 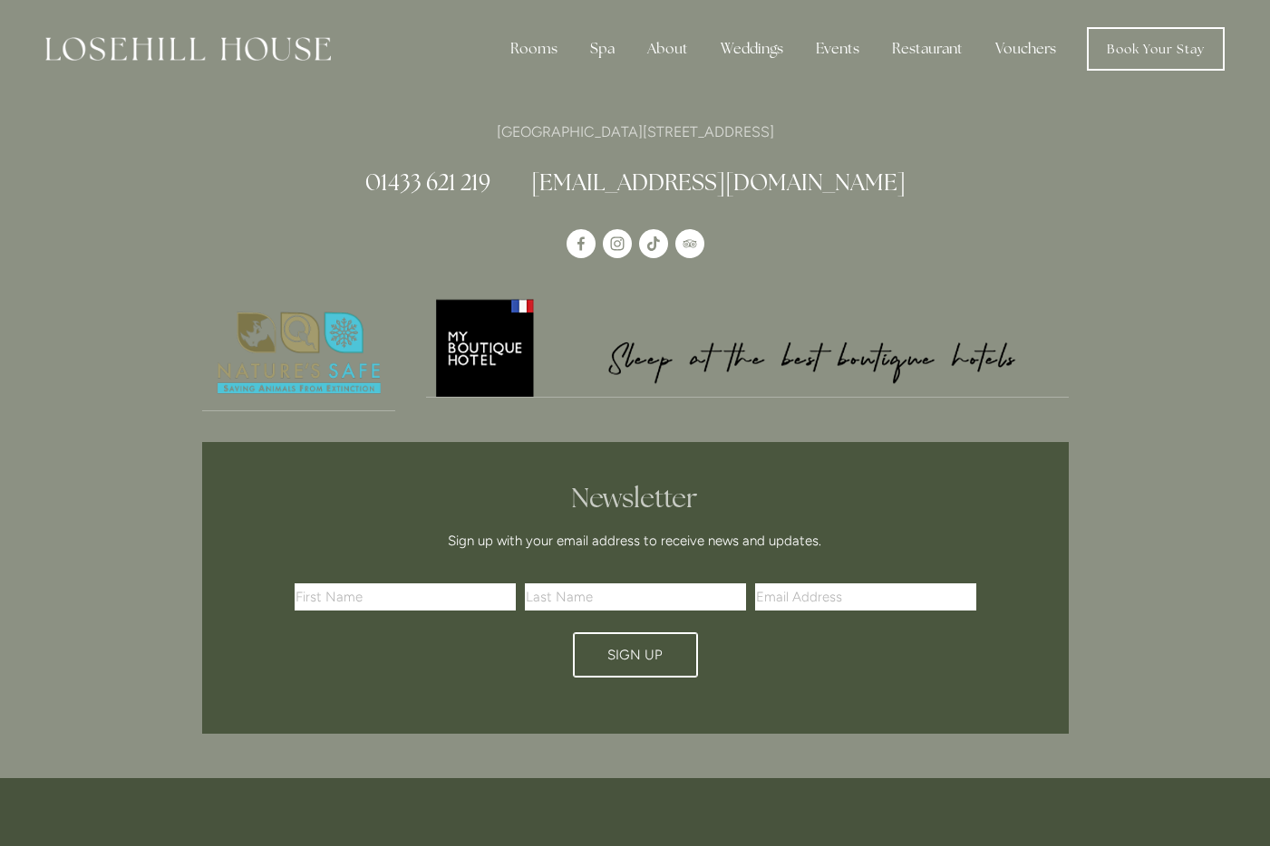 What do you see at coordinates (299, 353) in the screenshot?
I see `img: Nature's Safe - Logo` at bounding box center [299, 353].